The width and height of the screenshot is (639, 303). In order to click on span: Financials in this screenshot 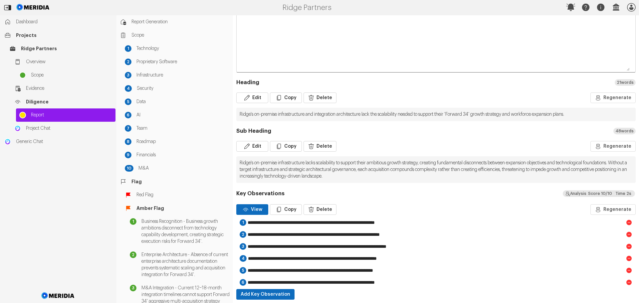, I will do `click(183, 155)`.